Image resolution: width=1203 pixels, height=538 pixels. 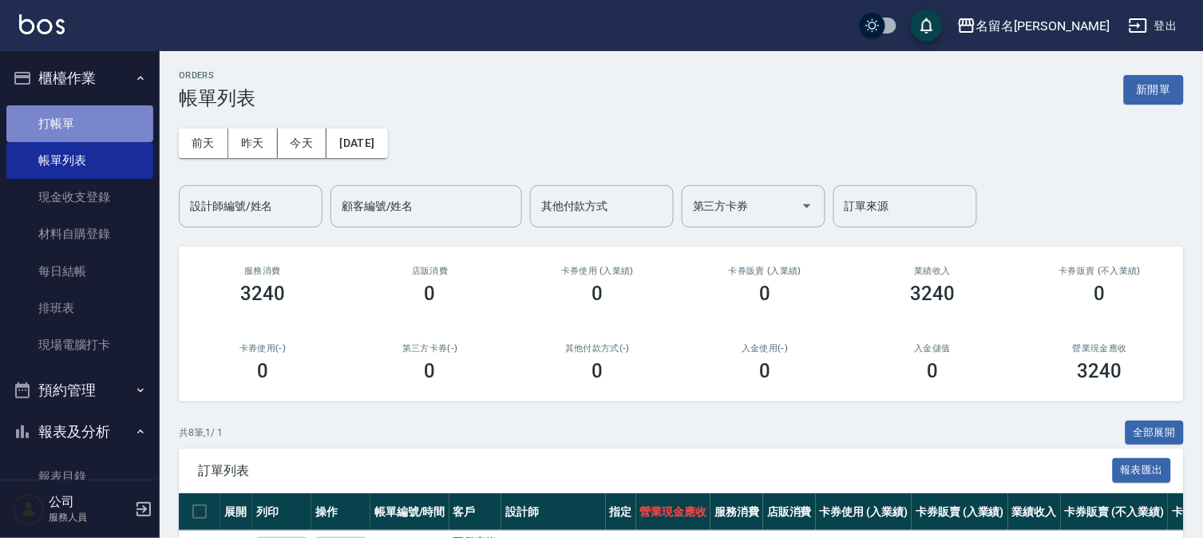 I want to click on h2: ORDERS, so click(x=217, y=75).